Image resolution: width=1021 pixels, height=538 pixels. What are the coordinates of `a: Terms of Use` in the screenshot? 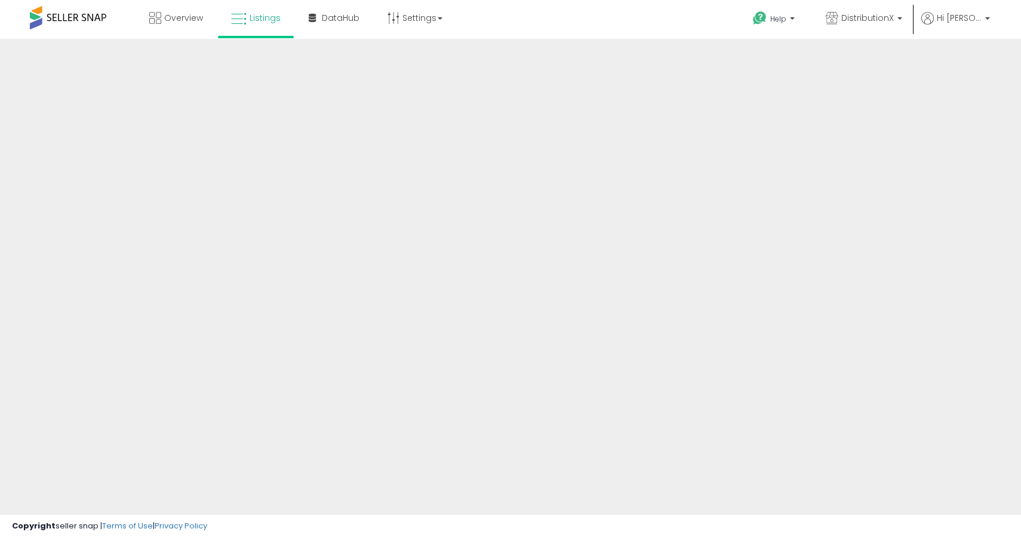 It's located at (127, 526).